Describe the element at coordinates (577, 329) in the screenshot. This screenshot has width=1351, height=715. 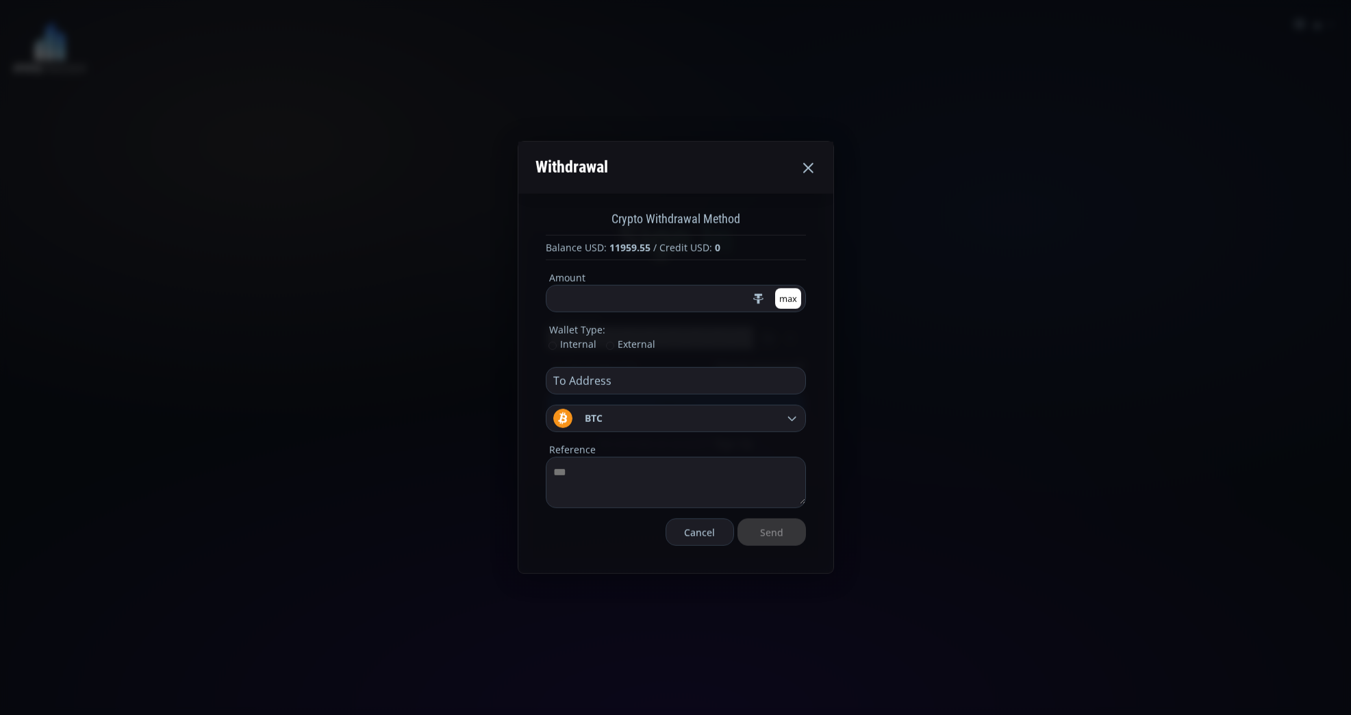
I see `legend: Wallet Type:` at that location.